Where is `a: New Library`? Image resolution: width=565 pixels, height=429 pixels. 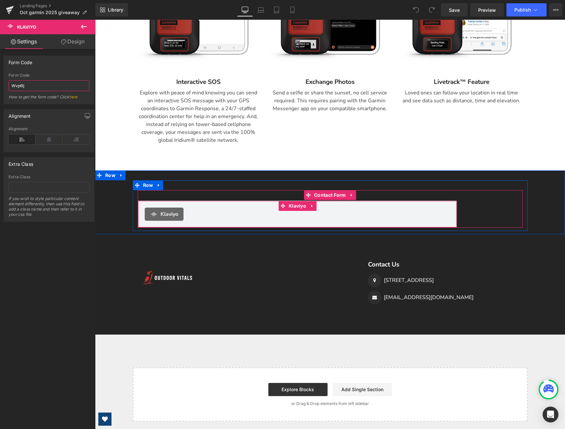 a: New Library is located at coordinates (112, 10).